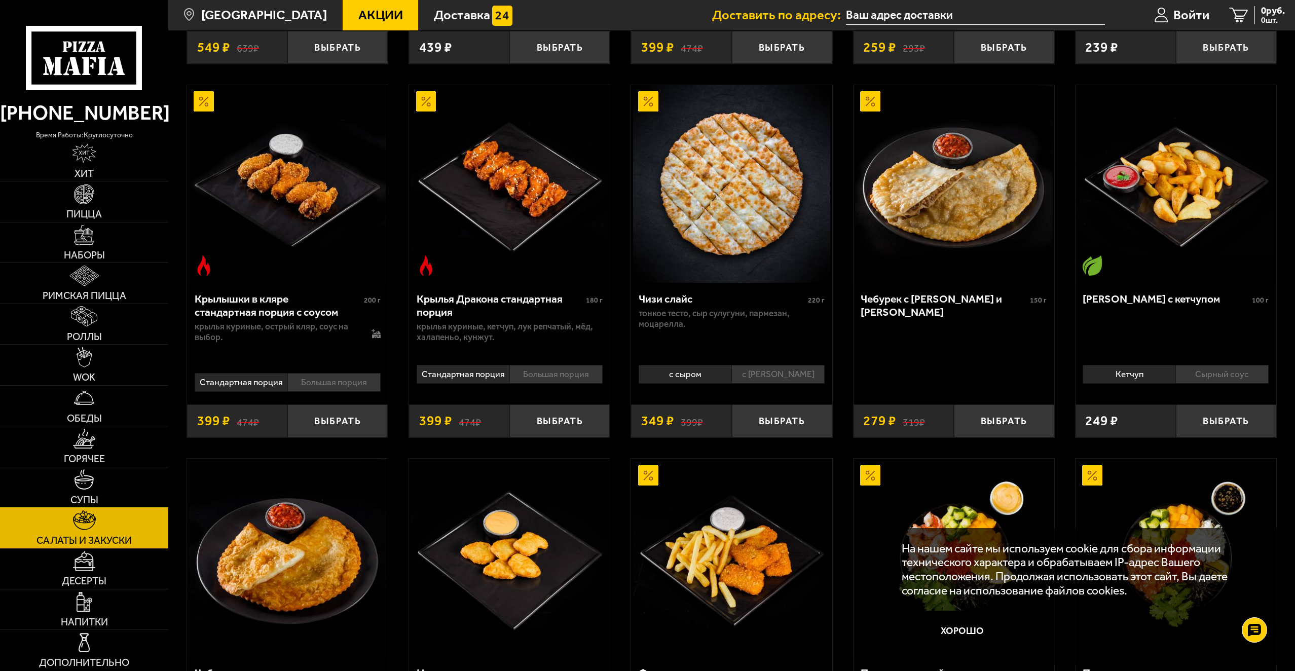  What do you see at coordinates (722, 299) in the screenshot?
I see `div: Чизи слайс` at bounding box center [722, 299].